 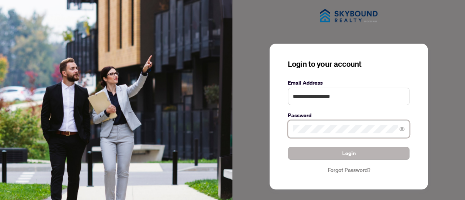 What do you see at coordinates (348, 64) in the screenshot?
I see `h3: Login to your account` at bounding box center [348, 64].